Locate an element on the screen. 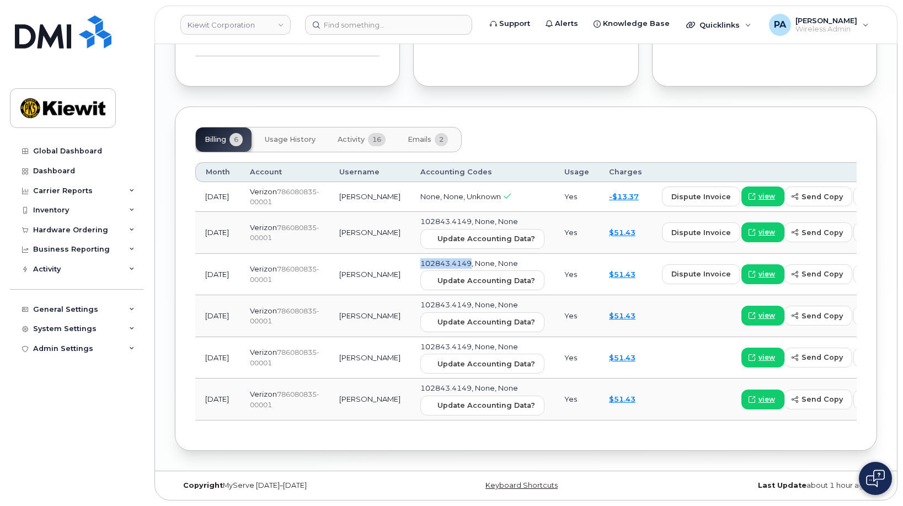  div: Paul Andrews is located at coordinates (819, 25).